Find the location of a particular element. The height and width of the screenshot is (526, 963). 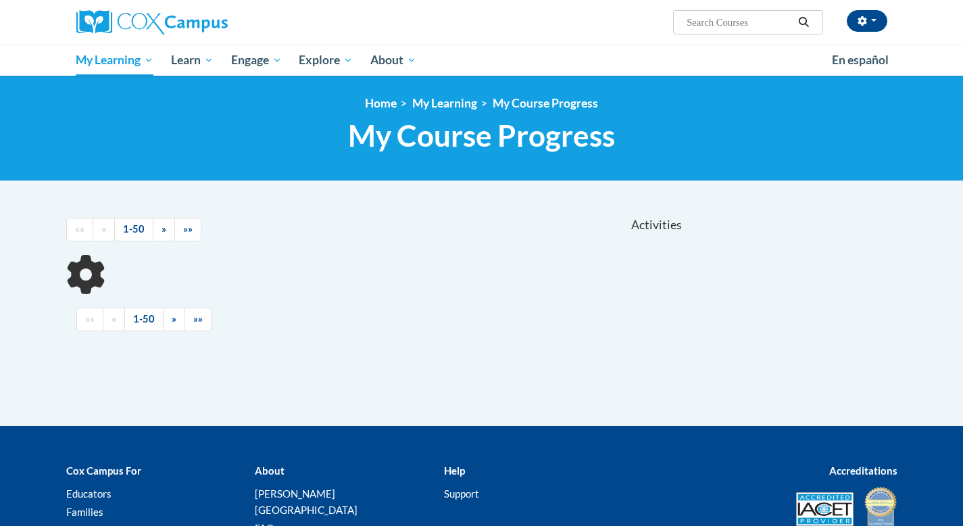

b: About is located at coordinates (270, 470).